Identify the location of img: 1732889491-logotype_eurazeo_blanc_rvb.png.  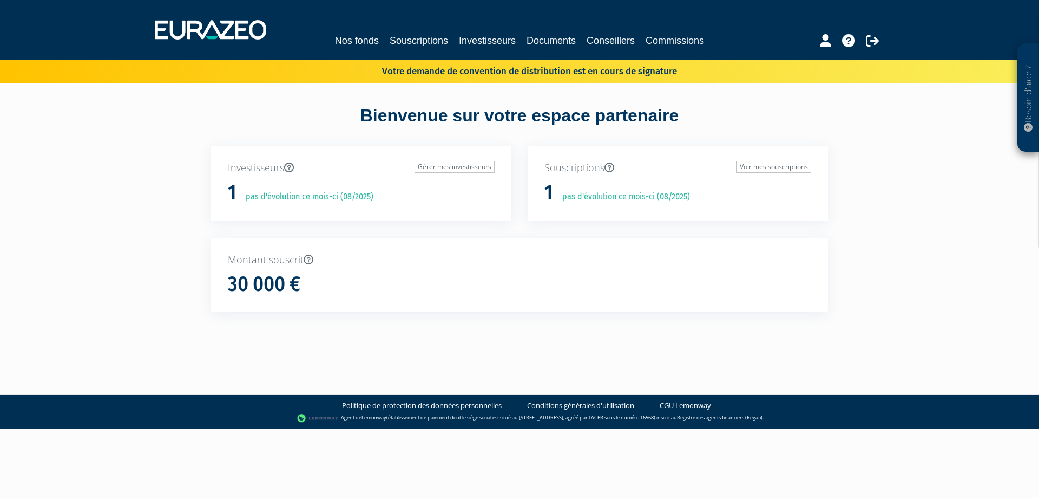
(211, 30).